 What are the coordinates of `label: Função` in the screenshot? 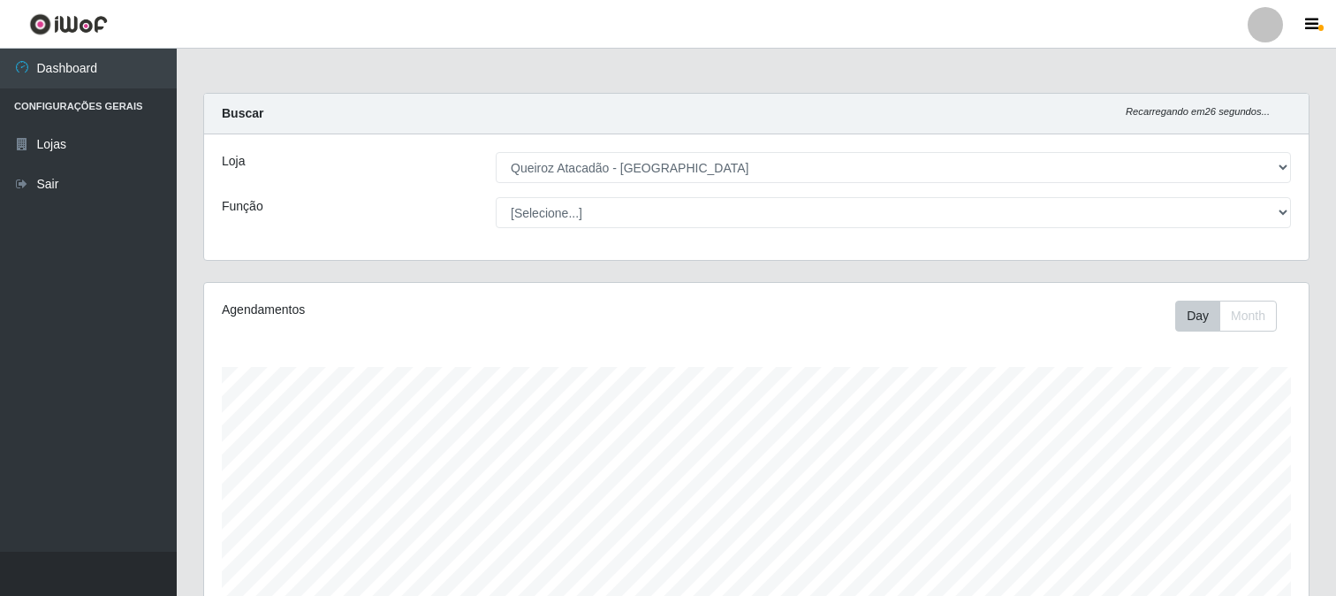 It's located at (242, 206).